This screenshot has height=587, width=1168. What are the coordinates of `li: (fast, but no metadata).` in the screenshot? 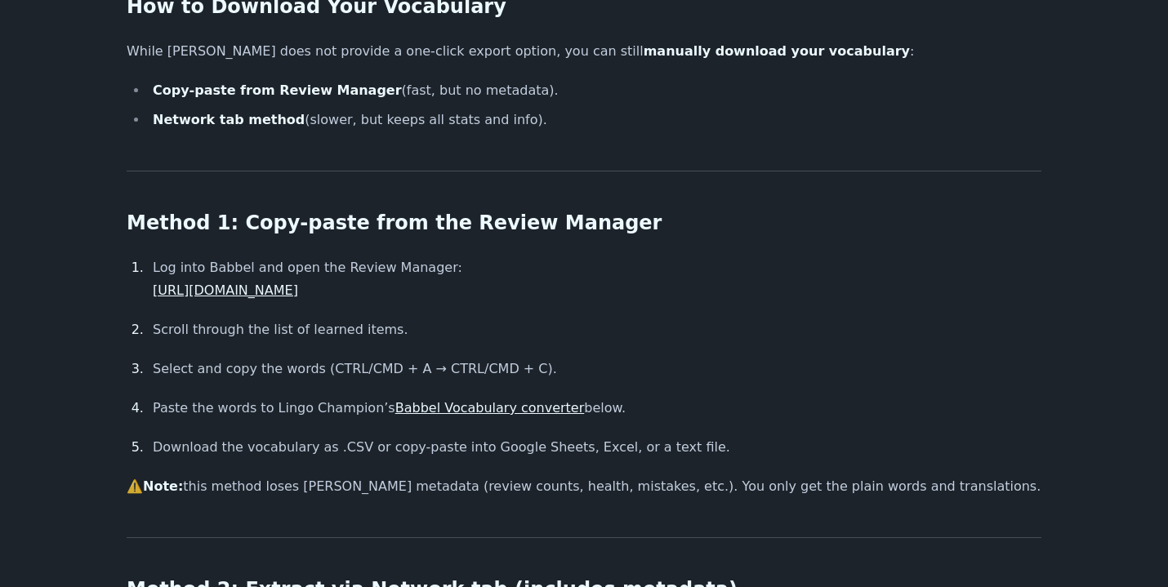 It's located at (595, 91).